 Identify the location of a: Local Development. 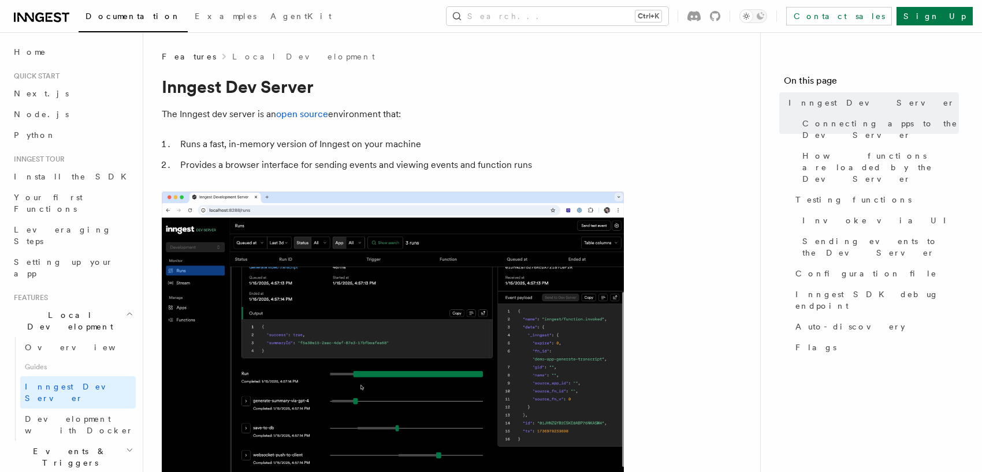
(303, 57).